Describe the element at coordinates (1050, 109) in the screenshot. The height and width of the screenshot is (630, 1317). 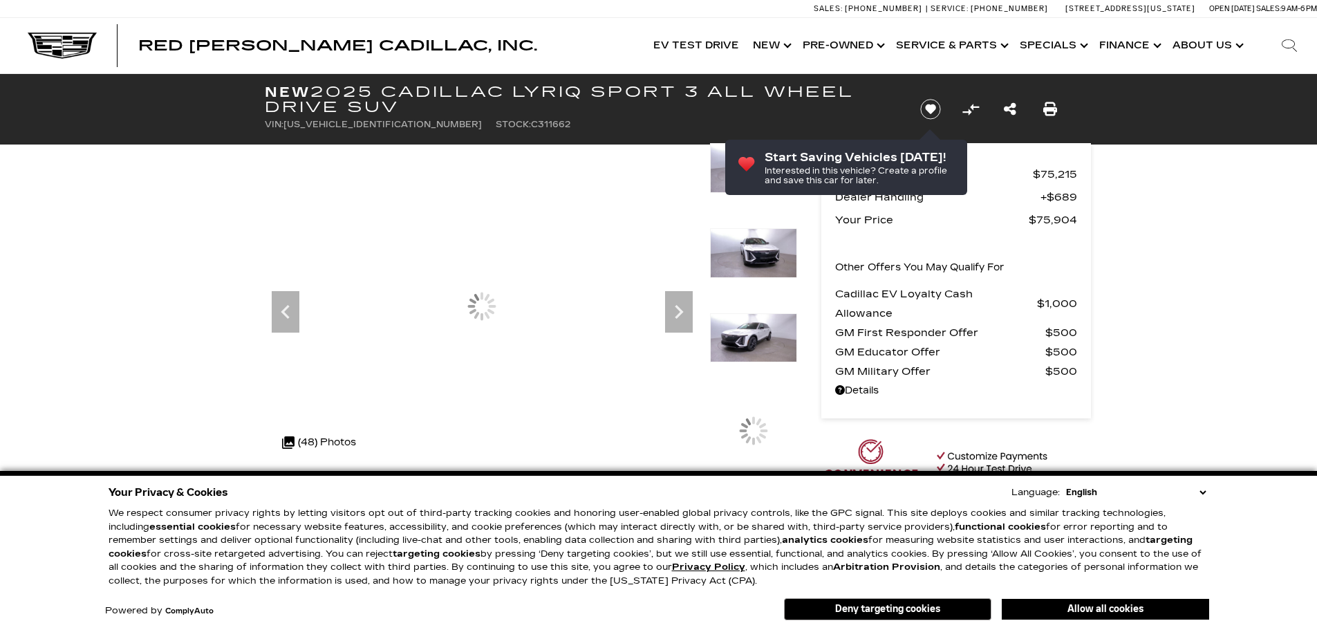
I see `a: Print this New 2025 Cadillac LYRIQ Sport 3 All Wheel Drive SUV` at that location.